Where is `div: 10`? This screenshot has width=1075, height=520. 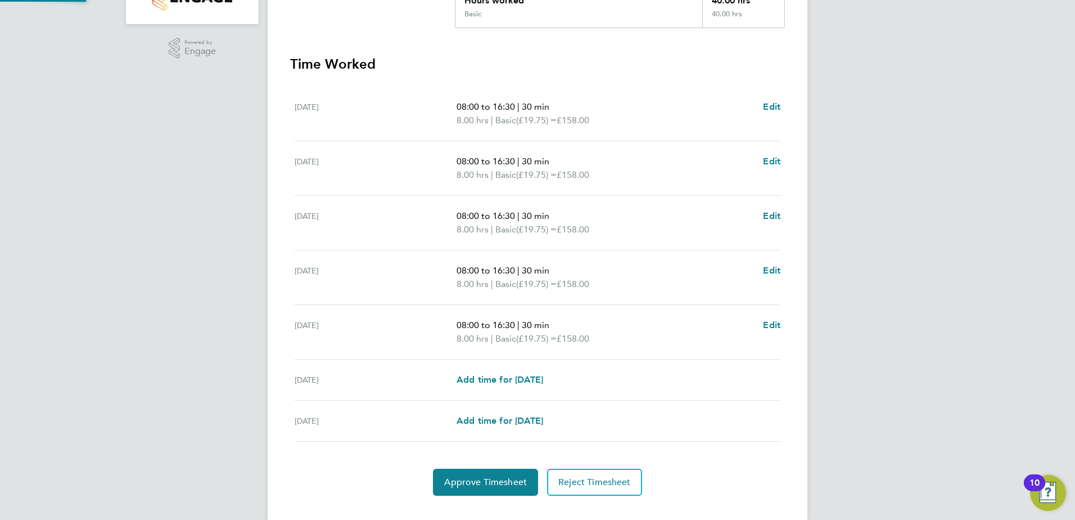
div: 10 is located at coordinates (1035, 490).